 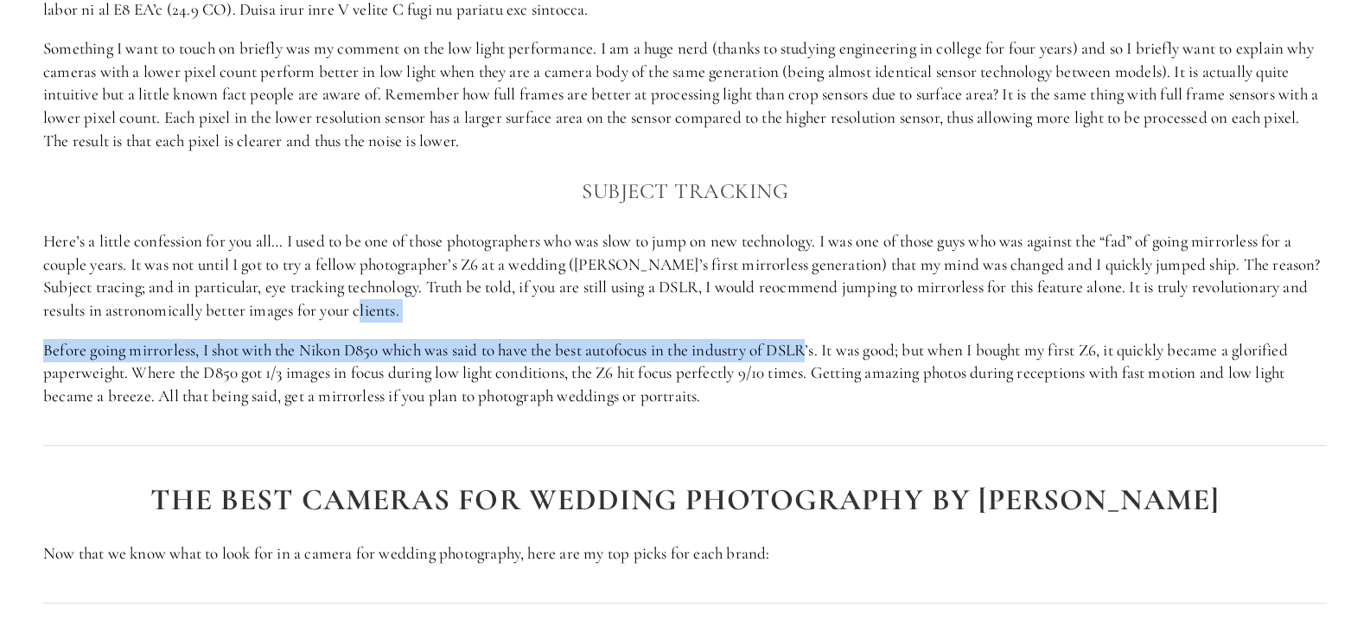 What do you see at coordinates (685, 373) in the screenshot?
I see `p: Before going mirrorless, I shot with the Nikon D850 which was said to have the best autofocus in ...` at bounding box center [685, 373].